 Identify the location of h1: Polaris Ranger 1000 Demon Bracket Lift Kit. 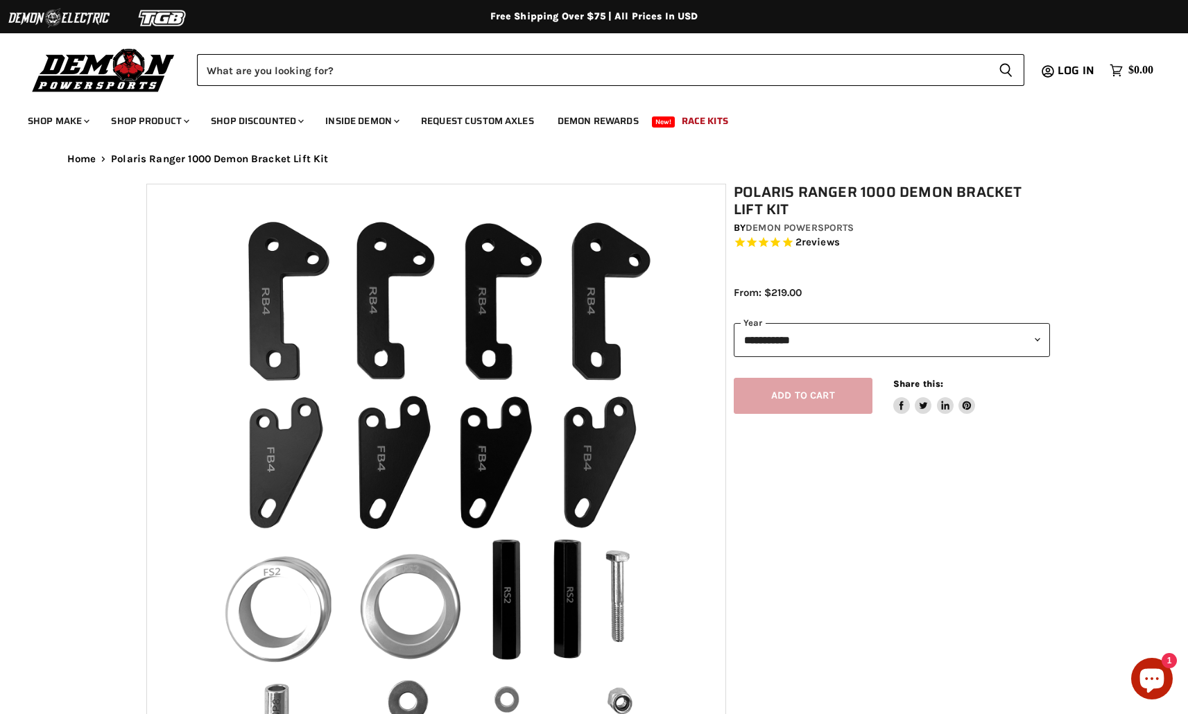
(892, 201).